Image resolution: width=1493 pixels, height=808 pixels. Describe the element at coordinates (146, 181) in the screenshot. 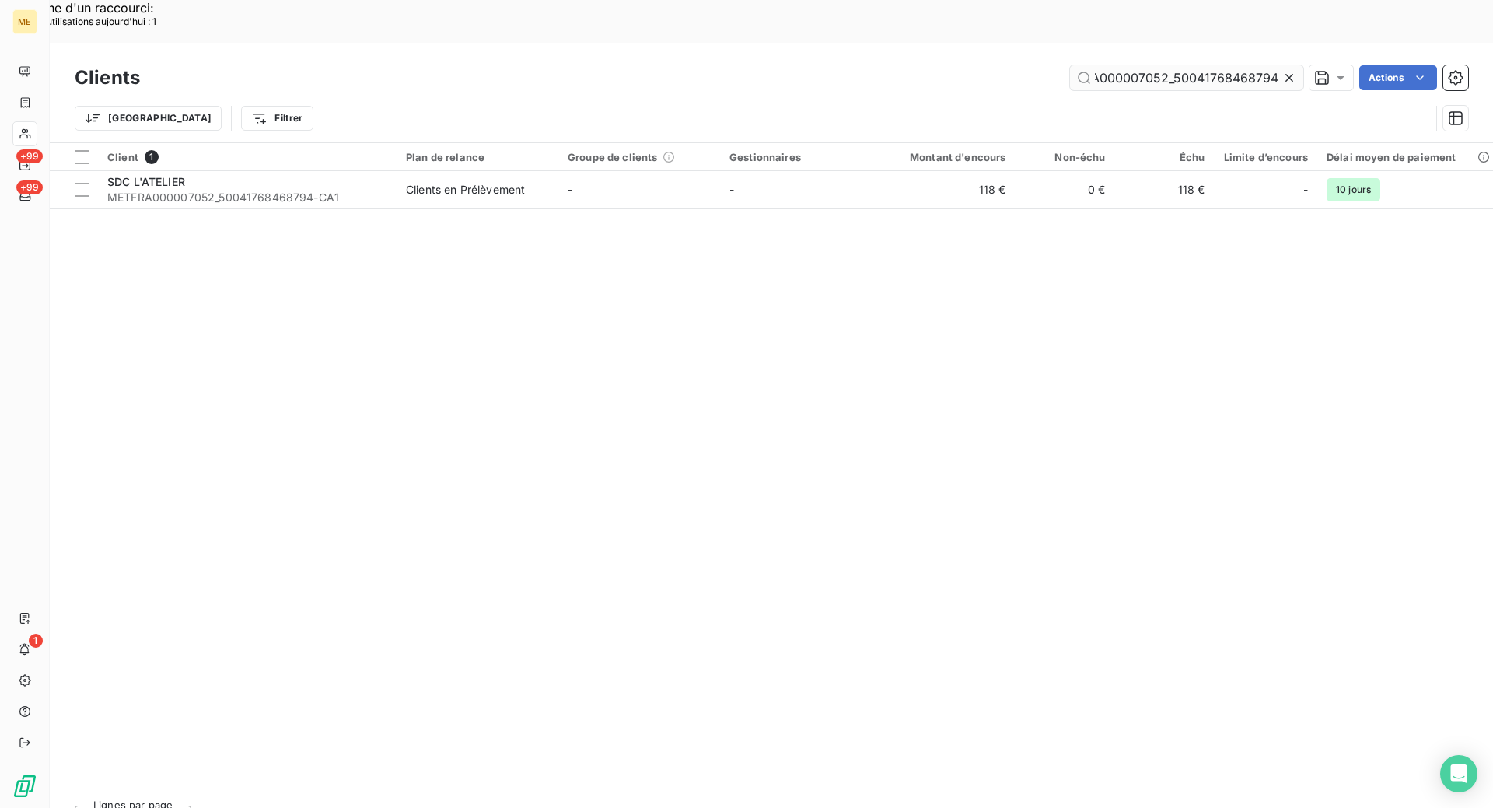

I see `span: SDC L'ATELIER` at that location.